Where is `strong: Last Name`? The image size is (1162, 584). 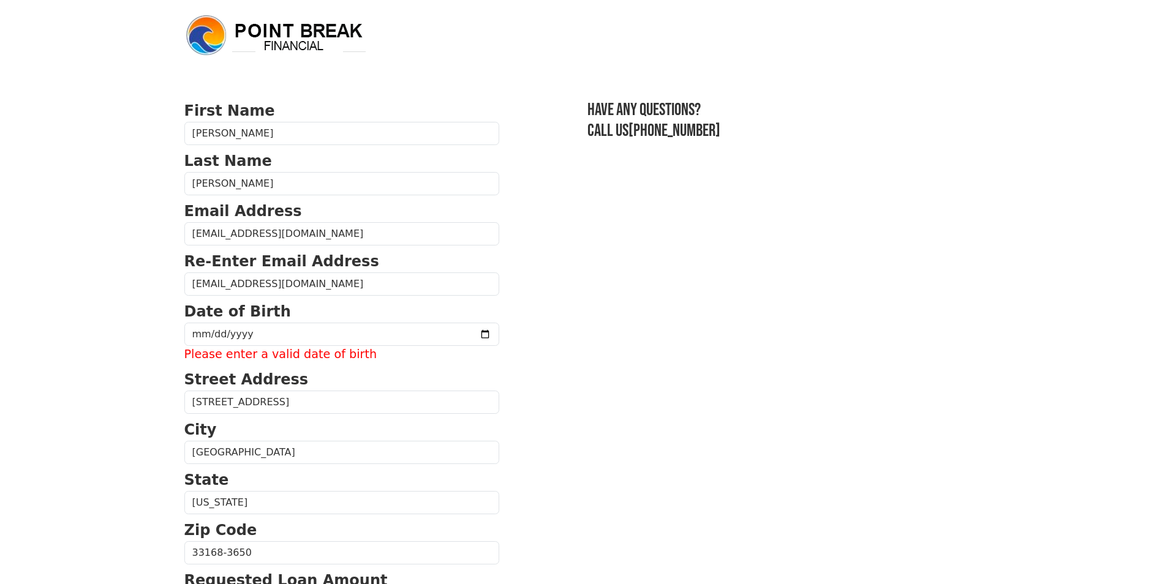
strong: Last Name is located at coordinates (228, 161).